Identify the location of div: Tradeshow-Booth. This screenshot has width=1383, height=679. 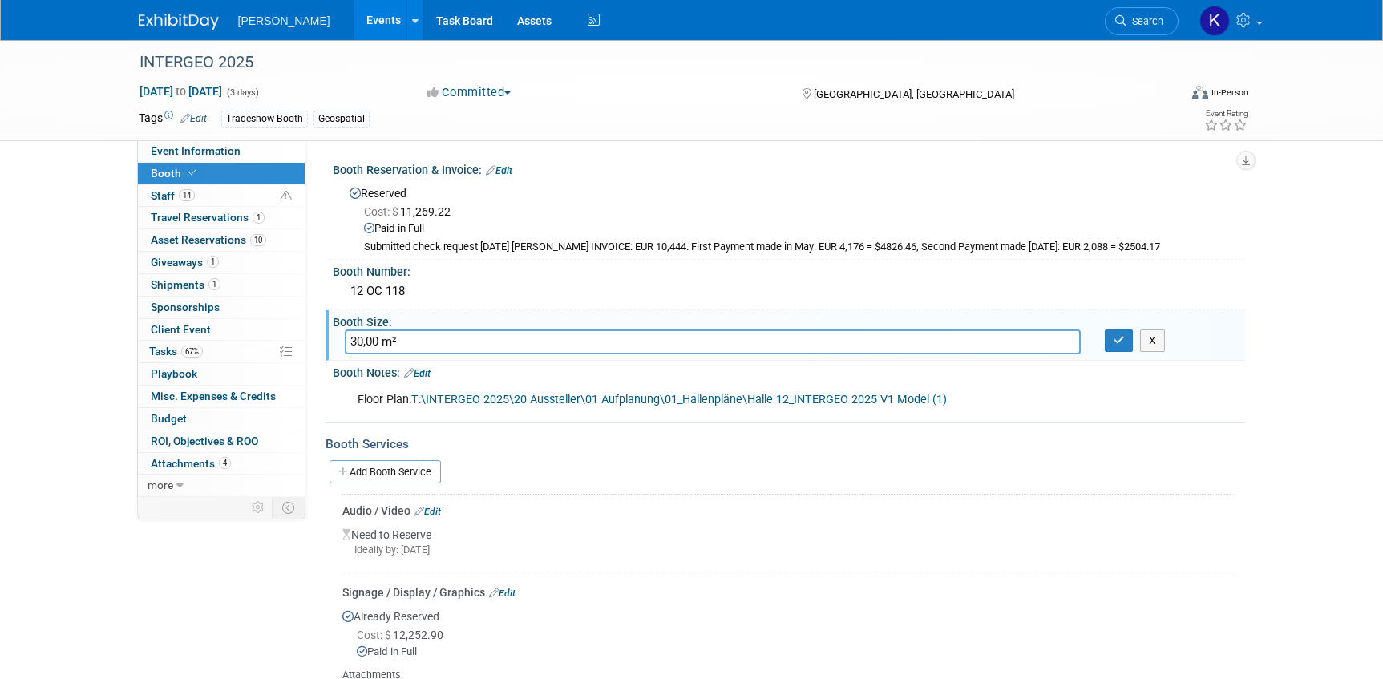
(265, 119).